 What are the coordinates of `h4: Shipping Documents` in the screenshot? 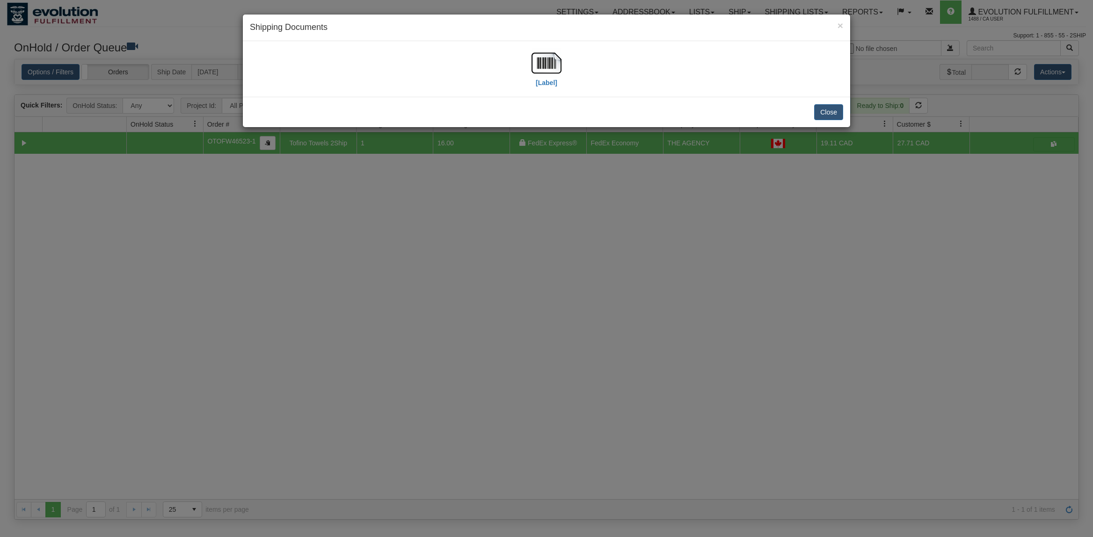 It's located at (546, 28).